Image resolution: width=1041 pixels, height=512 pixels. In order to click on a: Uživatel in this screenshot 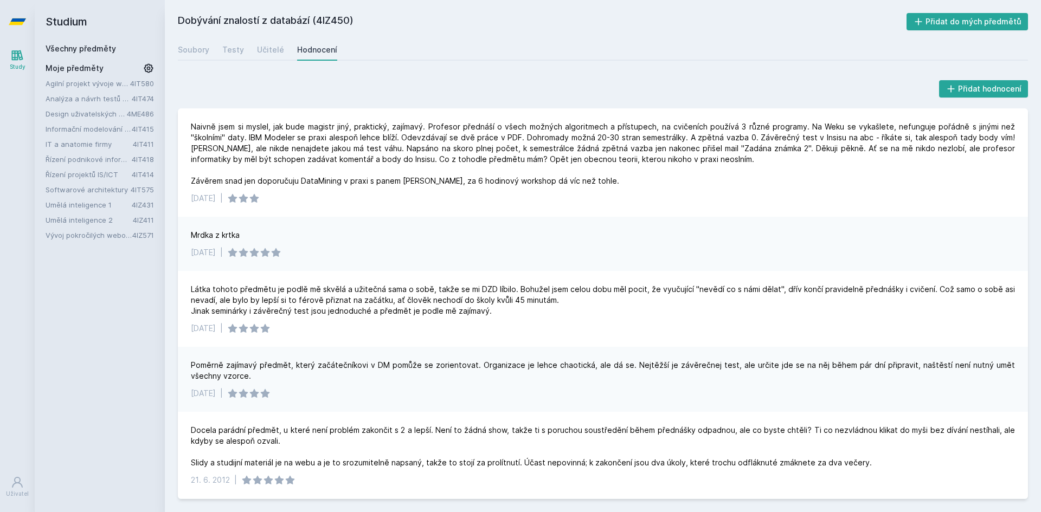, I will do `click(17, 487)`.